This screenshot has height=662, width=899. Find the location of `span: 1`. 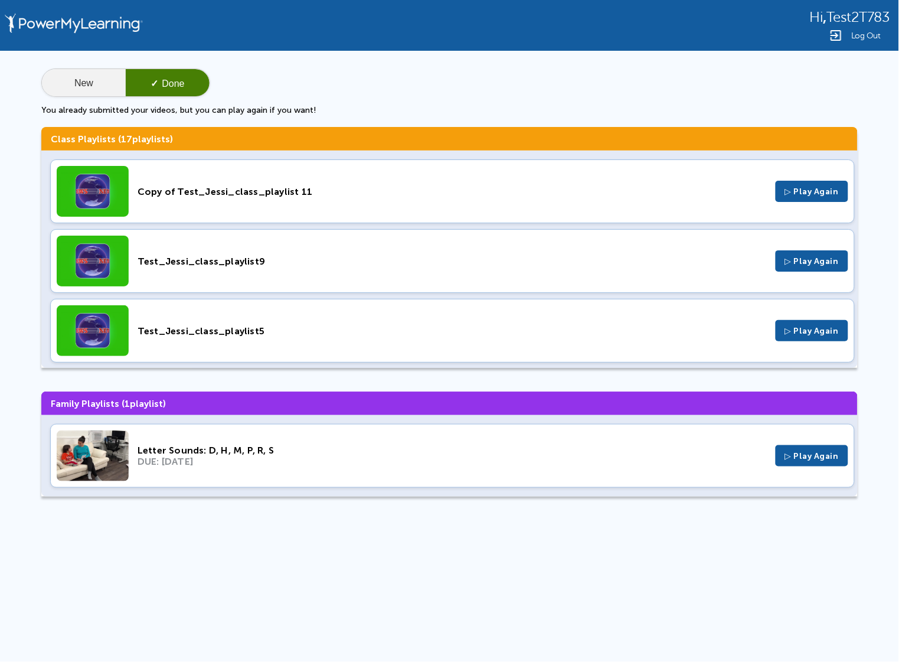

span: 1 is located at coordinates (127, 403).